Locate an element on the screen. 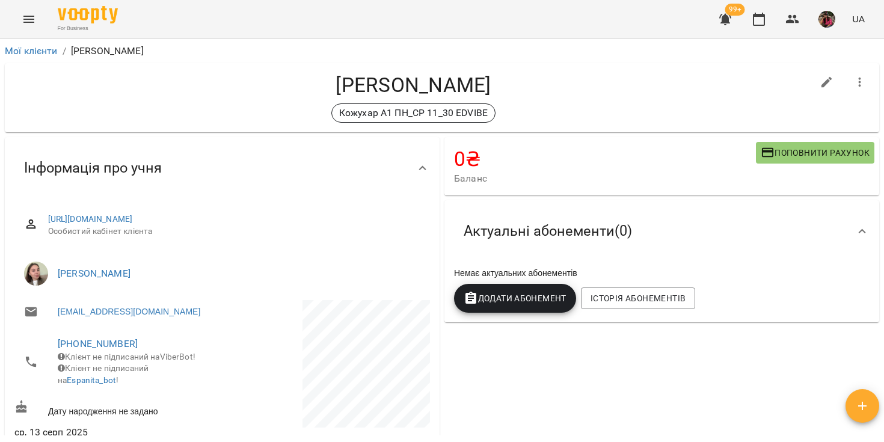  span: Додати Абонемент is located at coordinates (515, 298).